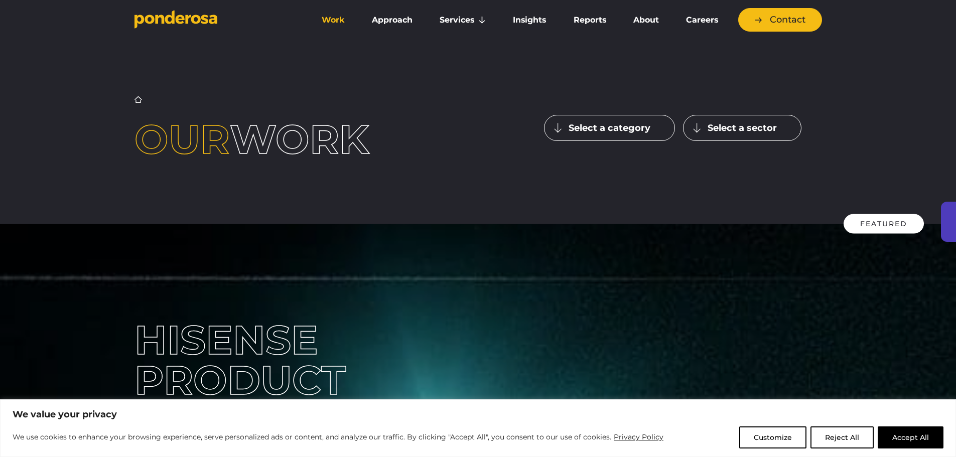 The image size is (956, 457). I want to click on a: Services, so click(462, 20).